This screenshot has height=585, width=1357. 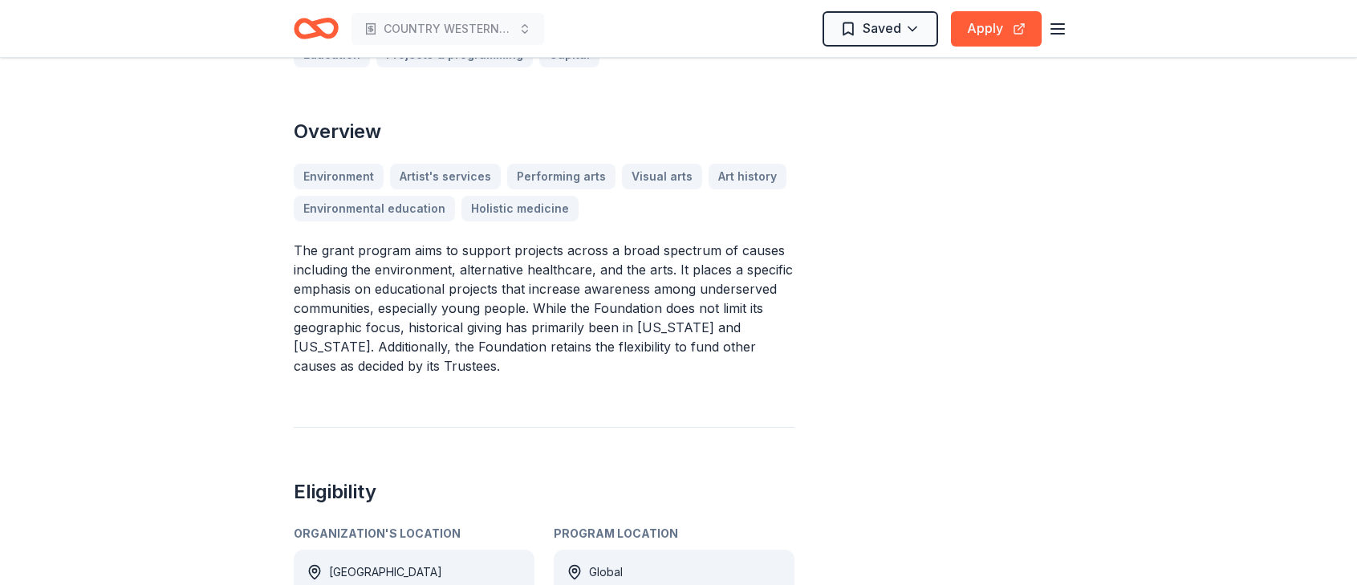 What do you see at coordinates (606, 572) in the screenshot?
I see `div: Global` at bounding box center [606, 572].